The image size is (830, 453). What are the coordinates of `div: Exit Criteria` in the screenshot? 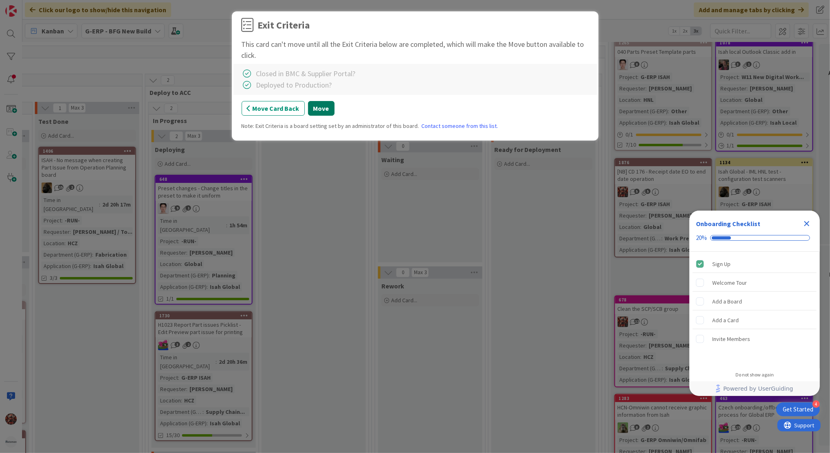 It's located at (284, 25).